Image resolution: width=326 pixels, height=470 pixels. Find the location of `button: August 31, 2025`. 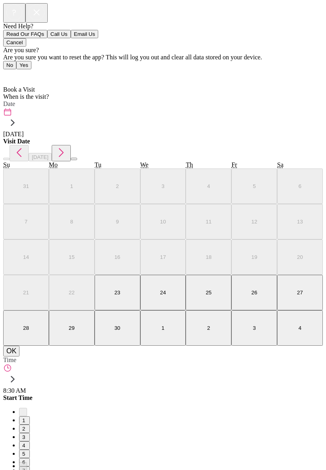

button: August 31, 2025 is located at coordinates (26, 186).